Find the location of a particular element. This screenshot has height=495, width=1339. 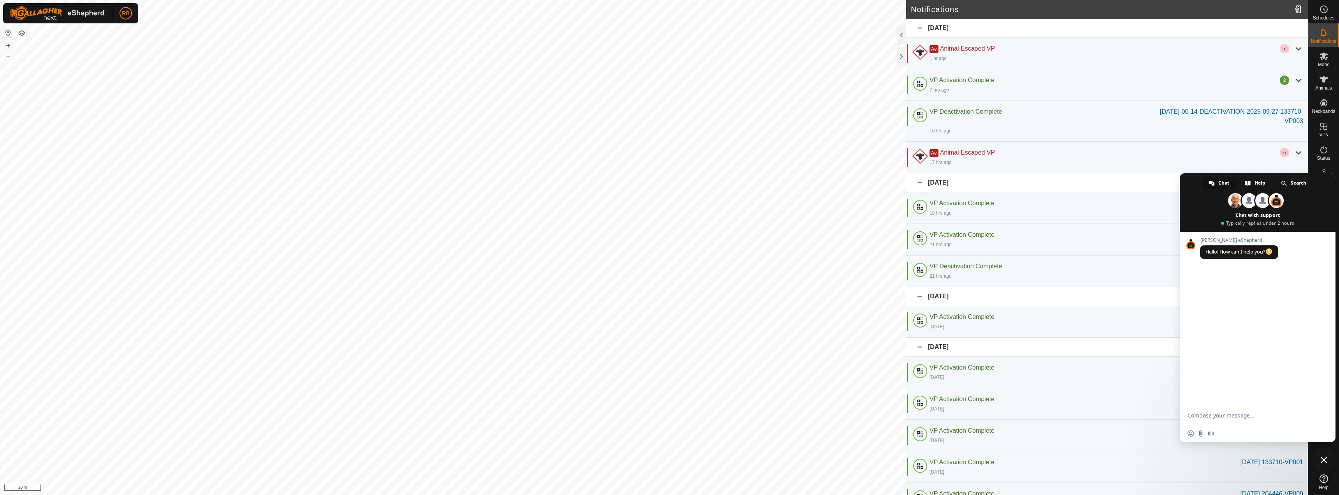

span: Chat is located at coordinates (1224, 183).